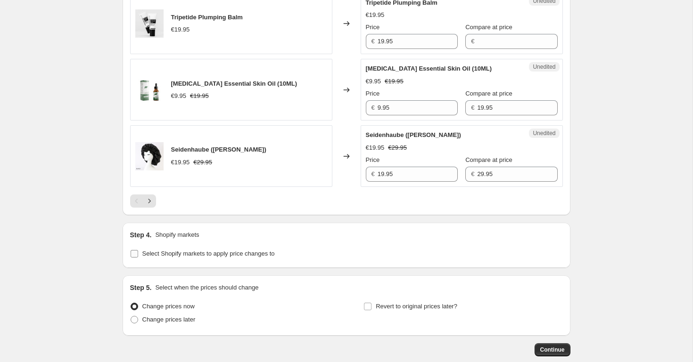  Describe the element at coordinates (177, 235) in the screenshot. I see `p: Shopify markets` at that location.